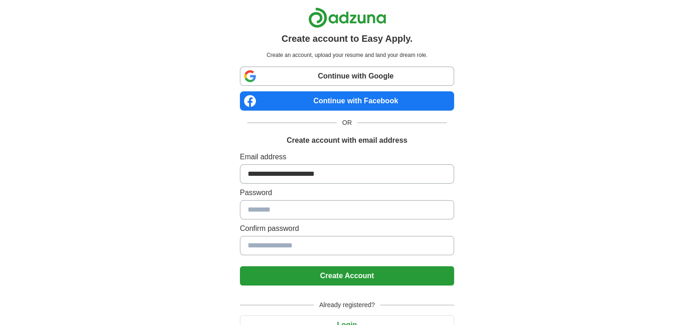 The image size is (694, 325). What do you see at coordinates (347, 17) in the screenshot?
I see `img: Adzuna logo` at bounding box center [347, 17].